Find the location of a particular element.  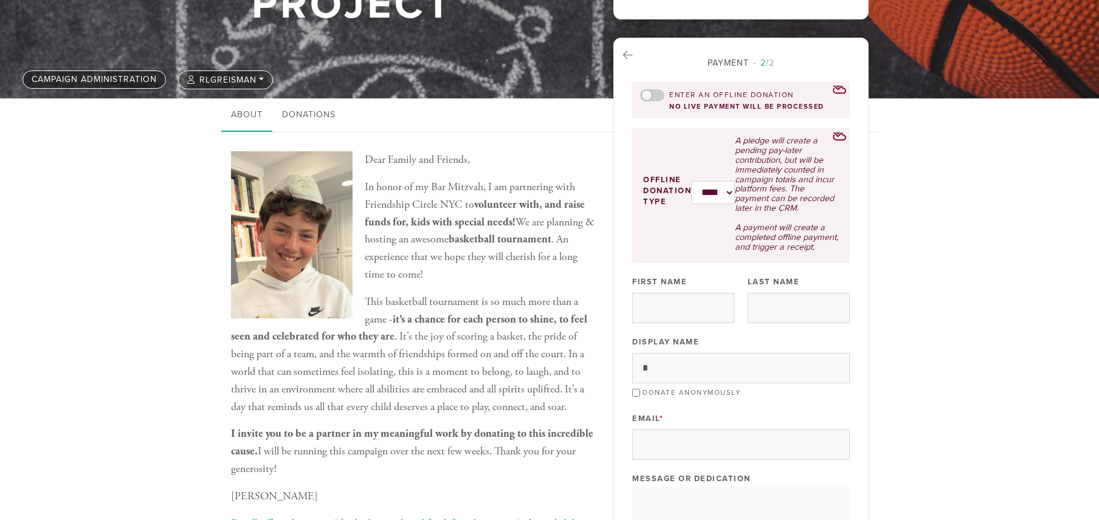

b: it’s a chance for each person to shine, to feel seen and celebrated for who they are is located at coordinates (409, 328).